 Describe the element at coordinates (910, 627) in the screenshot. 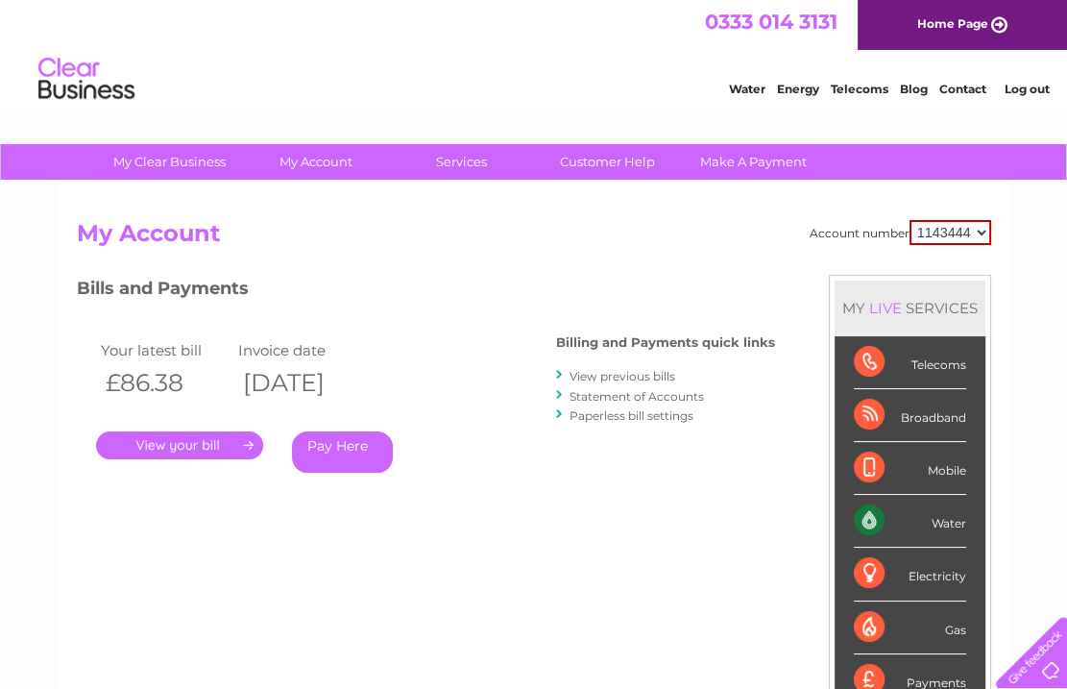

I see `div: Gas` at that location.